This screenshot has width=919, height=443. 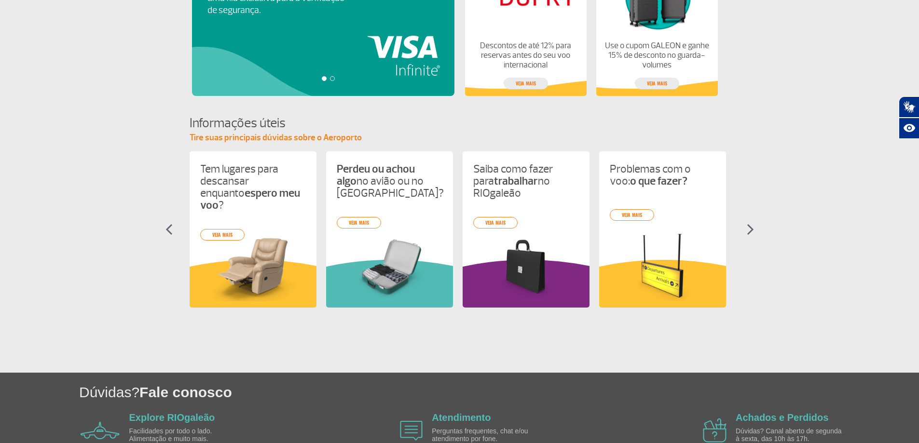 What do you see at coordinates (526, 181) in the screenshot?
I see `p: Saiba como fazer para no RIOgaleão` at bounding box center [526, 181].